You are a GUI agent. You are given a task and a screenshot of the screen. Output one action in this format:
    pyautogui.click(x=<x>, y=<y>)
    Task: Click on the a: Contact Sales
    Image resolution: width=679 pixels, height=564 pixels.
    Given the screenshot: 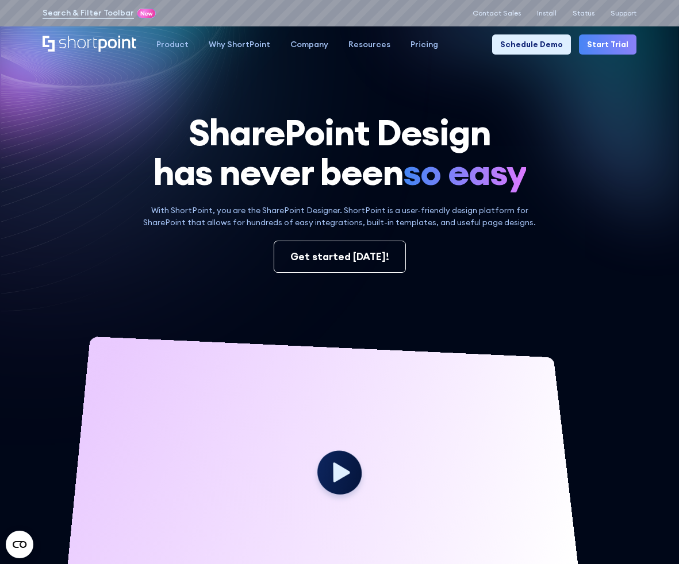 What is the action you would take?
    pyautogui.click(x=496, y=13)
    